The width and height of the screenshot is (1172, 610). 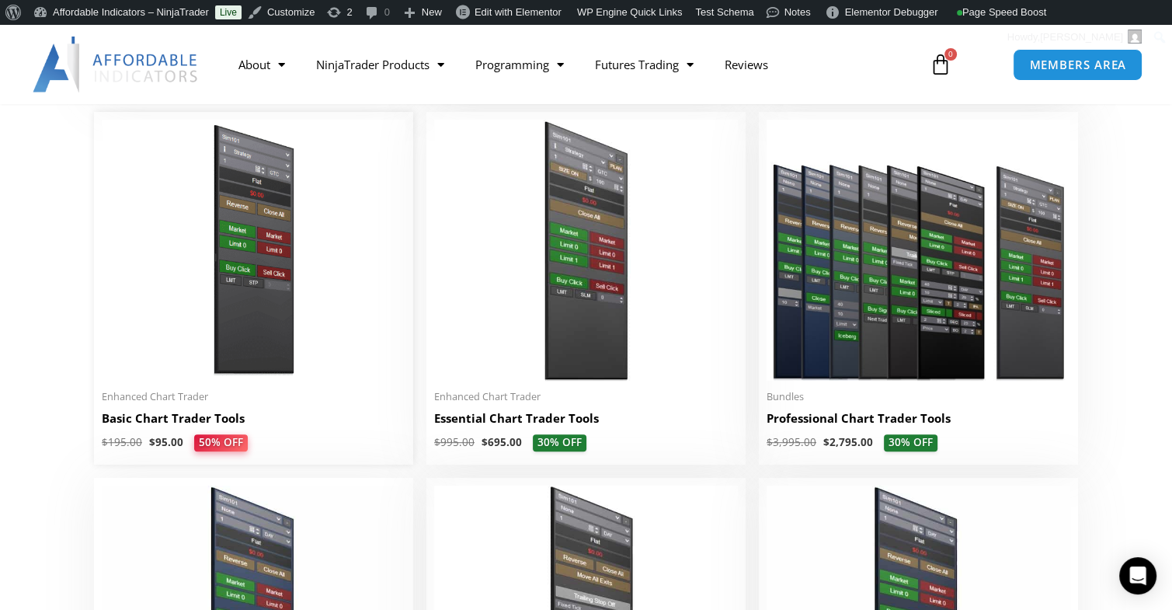 What do you see at coordinates (747, 64) in the screenshot?
I see `a: Reviews` at bounding box center [747, 64].